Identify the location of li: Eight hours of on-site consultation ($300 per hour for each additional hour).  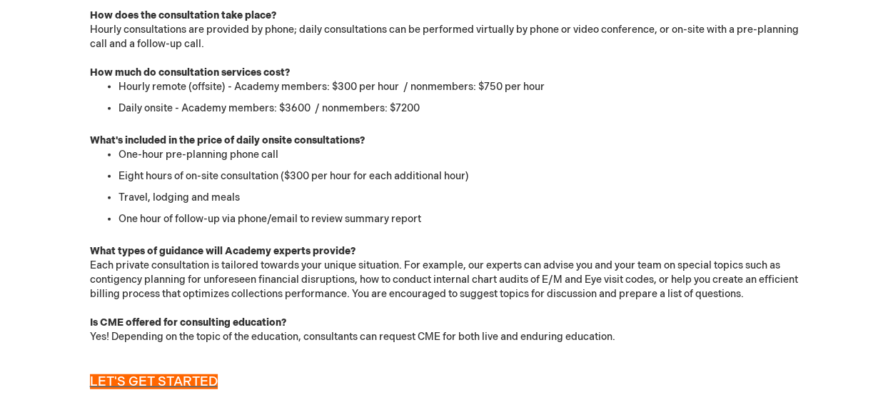
(461, 176).